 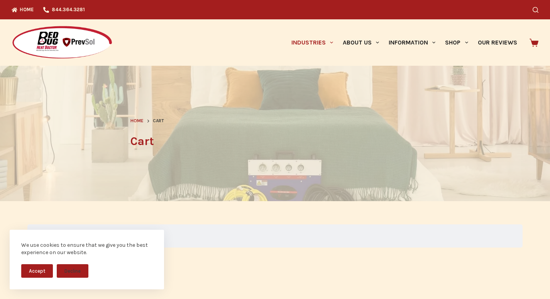 I want to click on a: Prevsol/Bed Bug Heat Doctor, so click(x=62, y=42).